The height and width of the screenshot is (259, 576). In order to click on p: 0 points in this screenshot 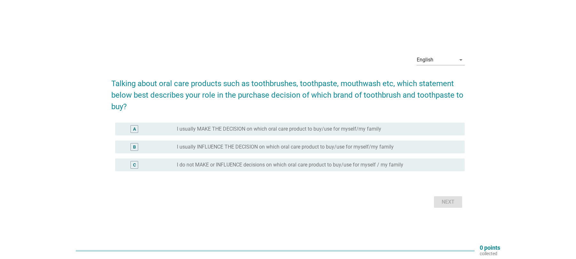, I will do `click(490, 247)`.